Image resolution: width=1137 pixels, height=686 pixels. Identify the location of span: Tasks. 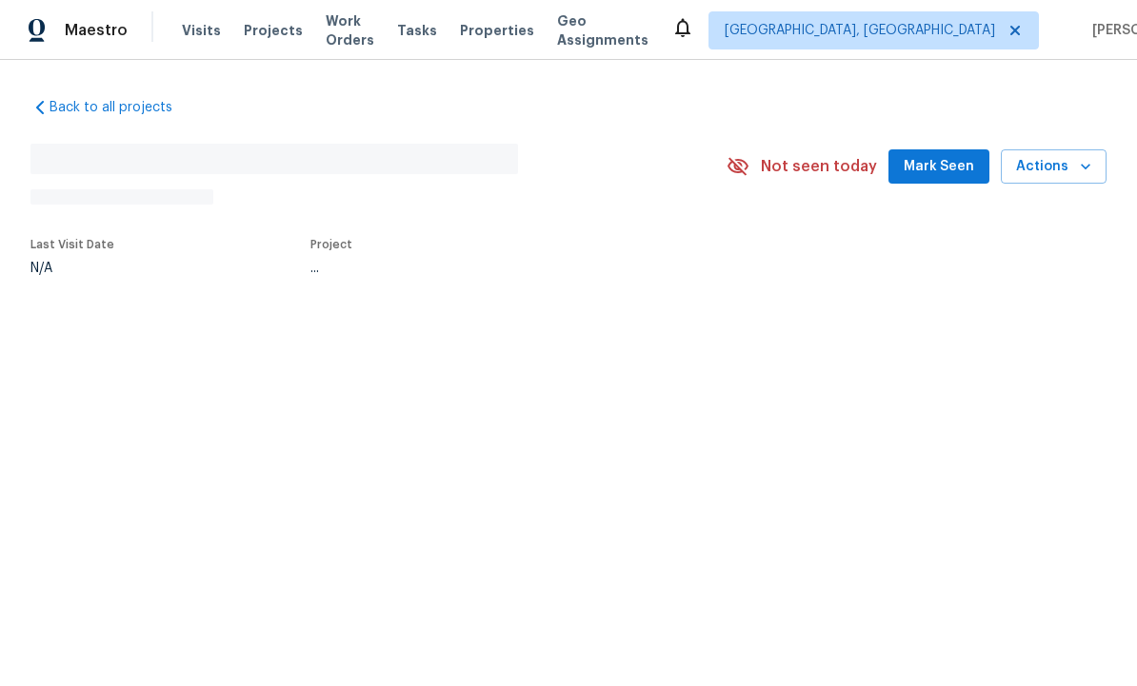
(417, 30).